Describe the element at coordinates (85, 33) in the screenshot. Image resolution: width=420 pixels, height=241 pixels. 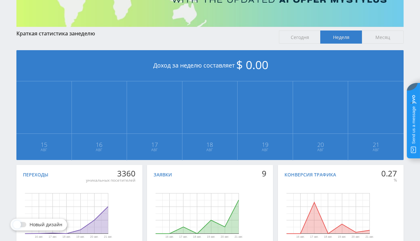
I see `span: неделю` at that location.